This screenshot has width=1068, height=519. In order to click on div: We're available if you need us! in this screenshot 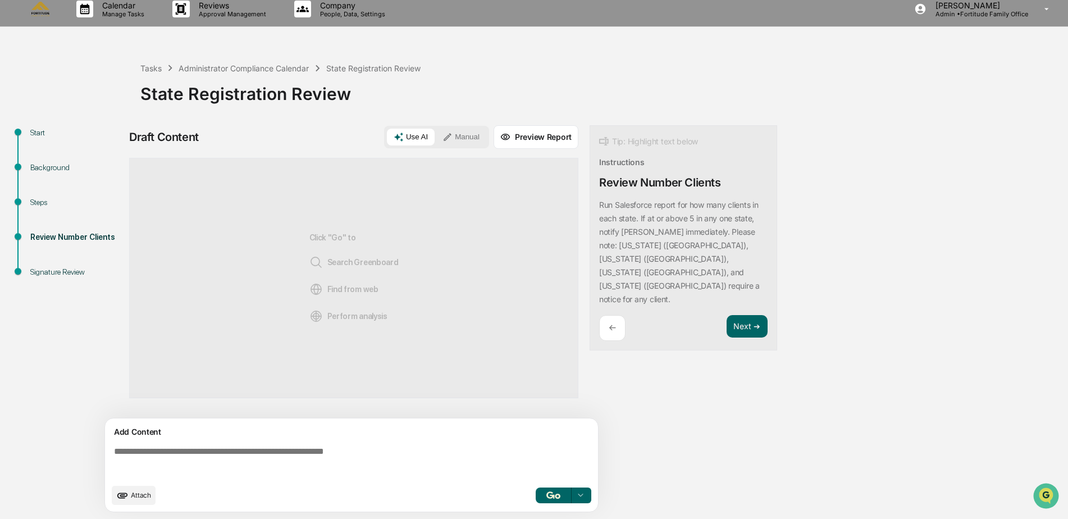, I will do `click(90, 102)`.